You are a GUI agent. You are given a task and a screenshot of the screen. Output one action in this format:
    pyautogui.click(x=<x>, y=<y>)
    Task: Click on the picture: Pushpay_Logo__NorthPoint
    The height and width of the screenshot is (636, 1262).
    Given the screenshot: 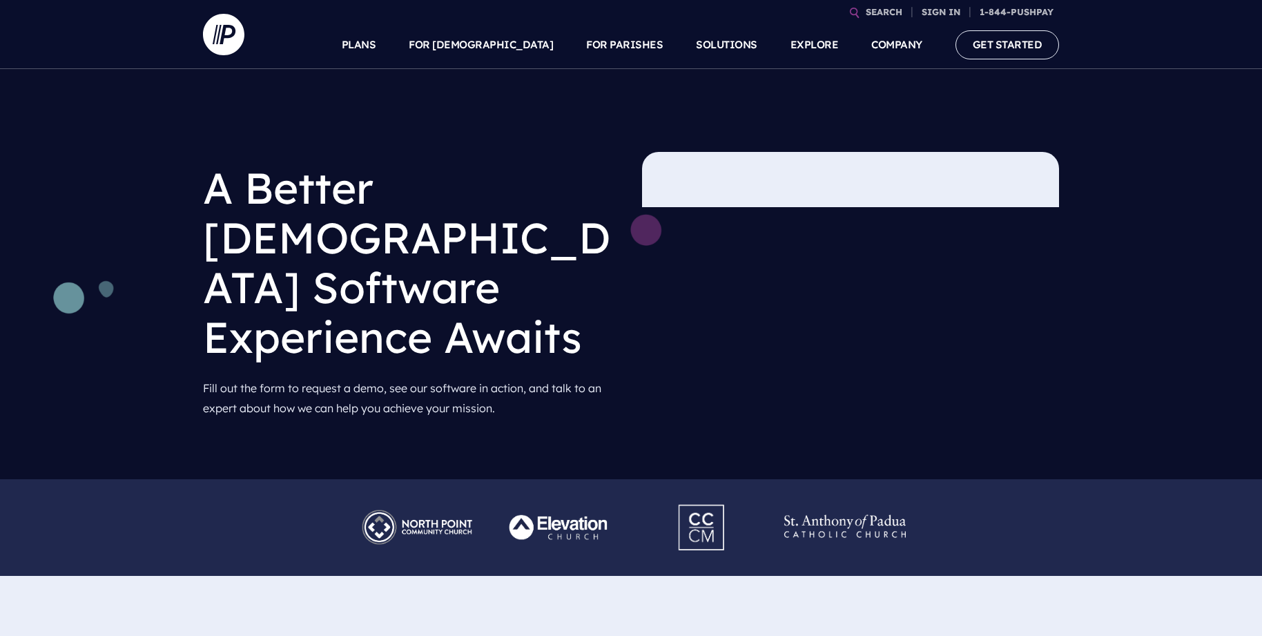 What is the action you would take?
    pyautogui.click(x=417, y=508)
    